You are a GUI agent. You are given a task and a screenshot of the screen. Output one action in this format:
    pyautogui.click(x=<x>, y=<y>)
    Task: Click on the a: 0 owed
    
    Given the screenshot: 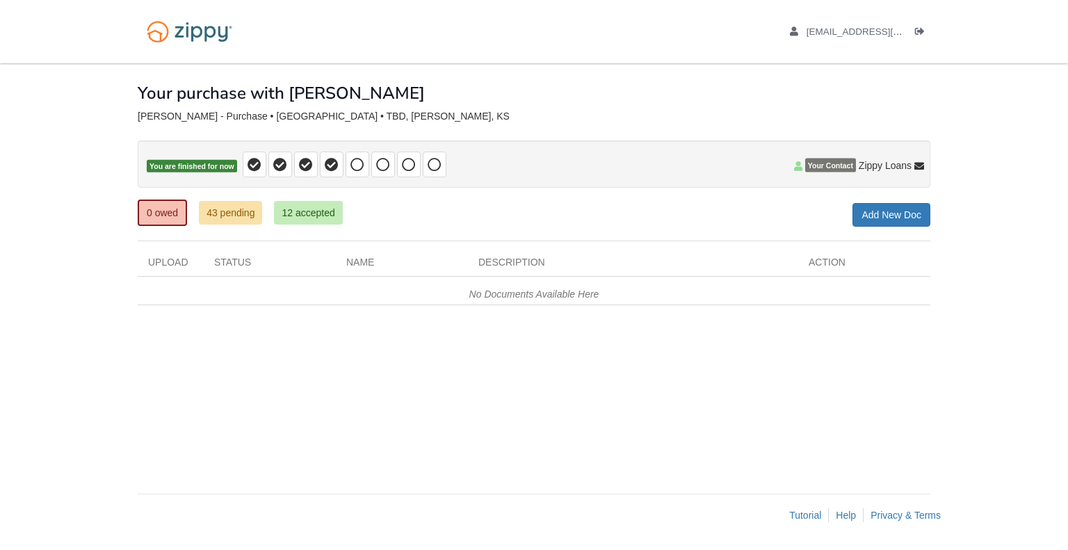 What is the action you would take?
    pyautogui.click(x=162, y=213)
    